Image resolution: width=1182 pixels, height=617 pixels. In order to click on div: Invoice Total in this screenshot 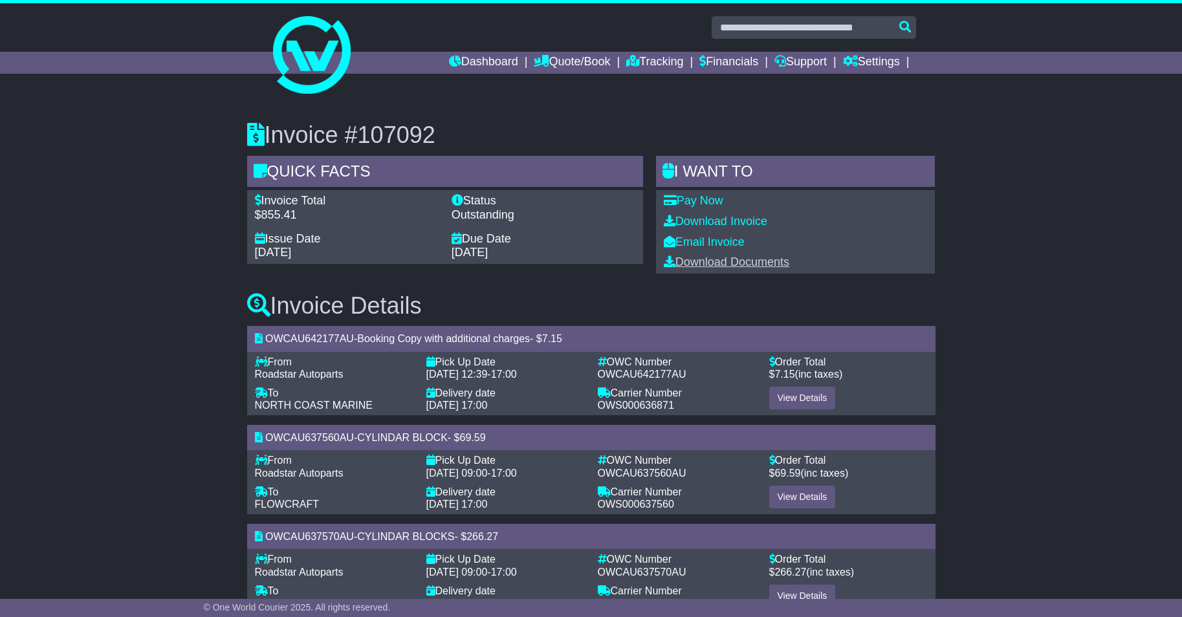, I will do `click(347, 201)`.